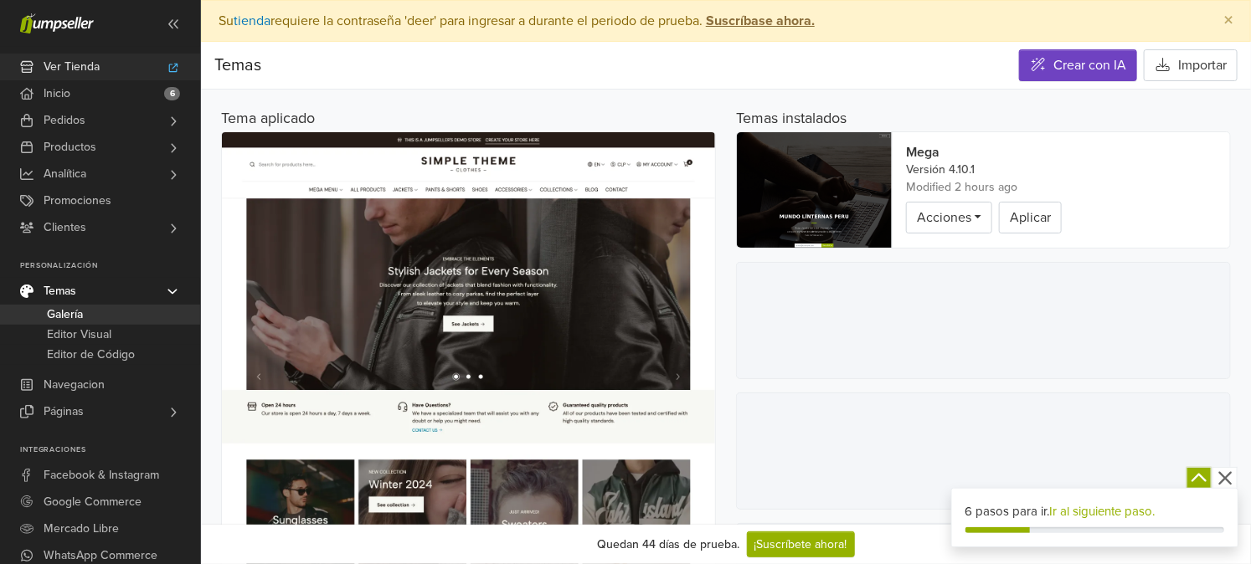 Image resolution: width=1251 pixels, height=564 pixels. Describe the element at coordinates (948, 218) in the screenshot. I see `a: Acciones` at that location.